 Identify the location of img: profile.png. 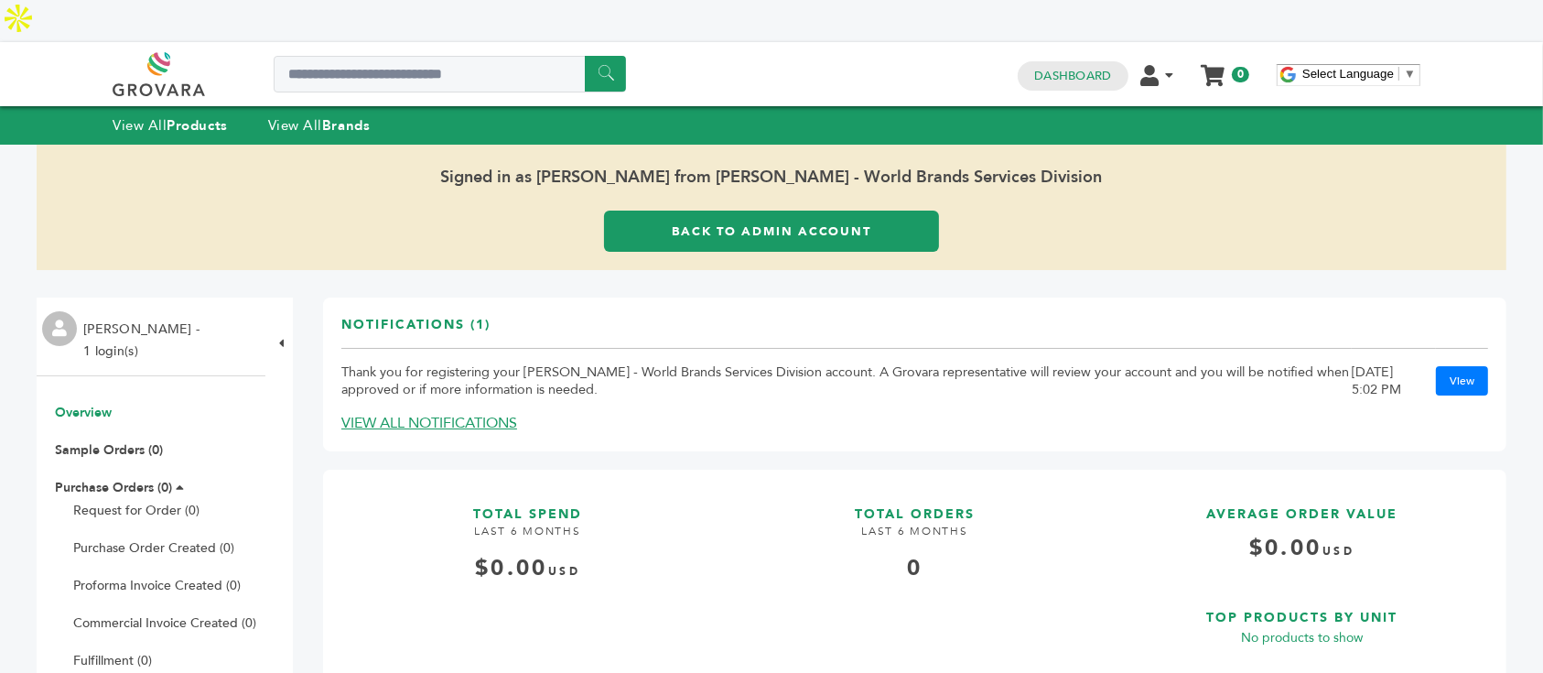
(59, 329).